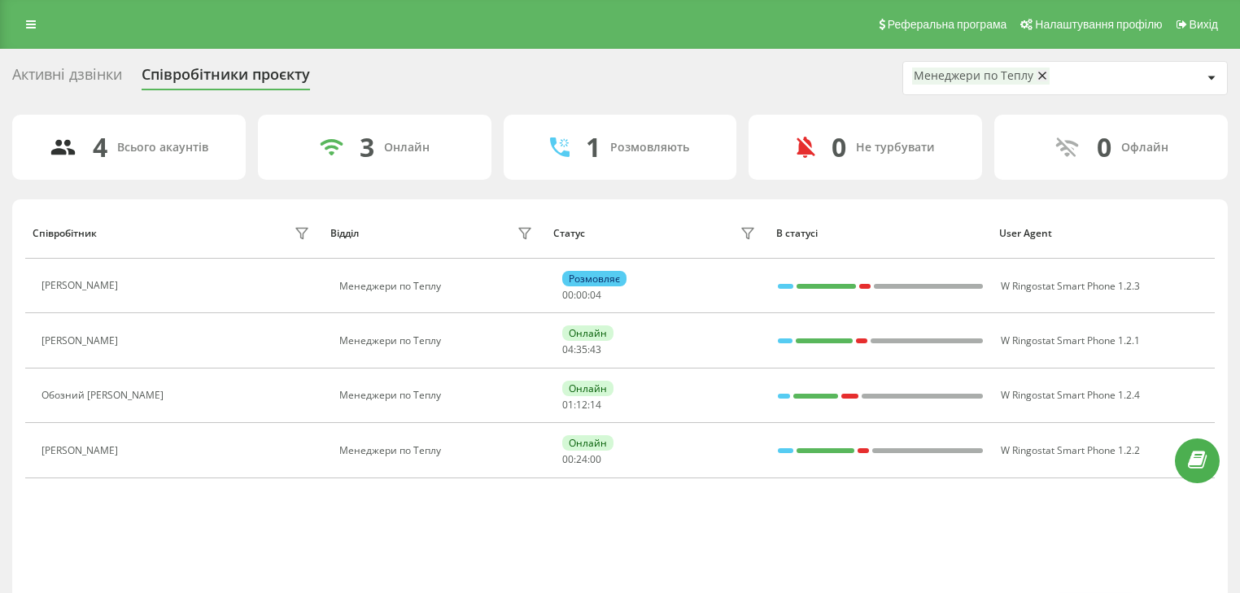  Describe the element at coordinates (64, 234) in the screenshot. I see `div: Співробітник` at that location.